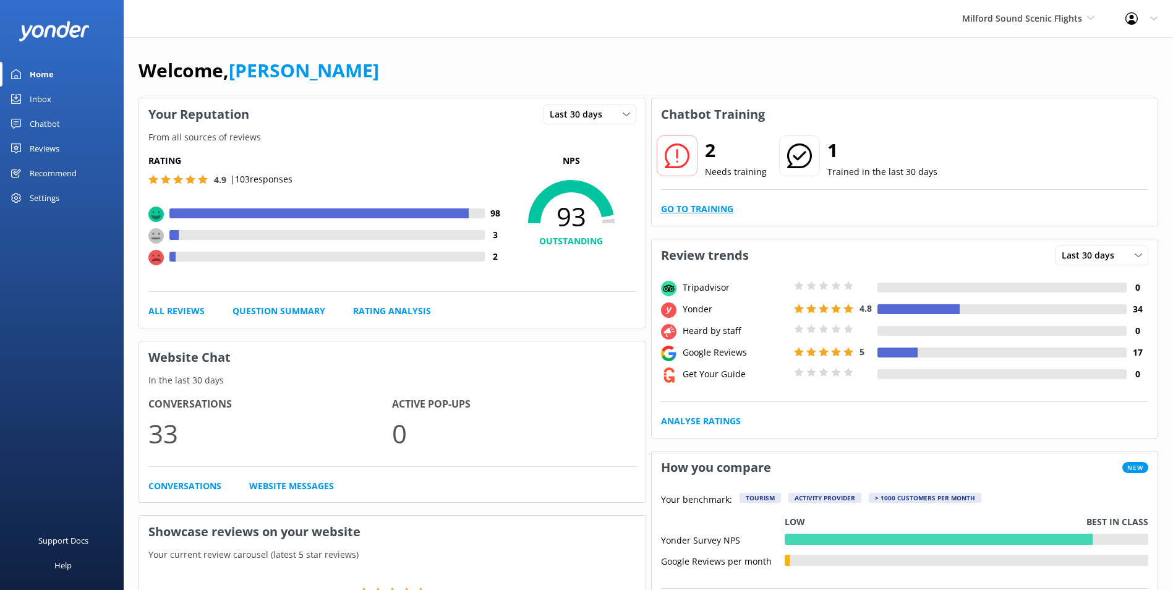  What do you see at coordinates (723, 539) in the screenshot?
I see `div: Yonder Survey NPS` at bounding box center [723, 539].